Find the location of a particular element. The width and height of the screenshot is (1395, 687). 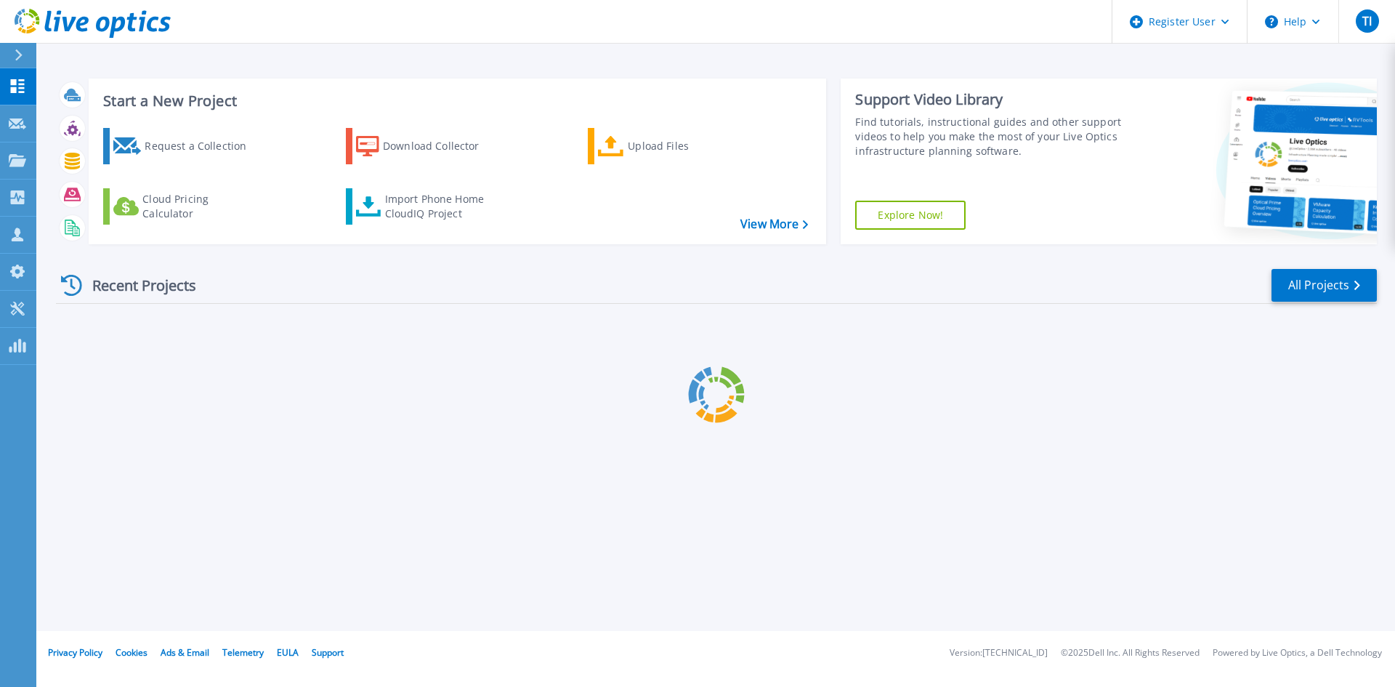

div: Upload Files is located at coordinates (686, 146).